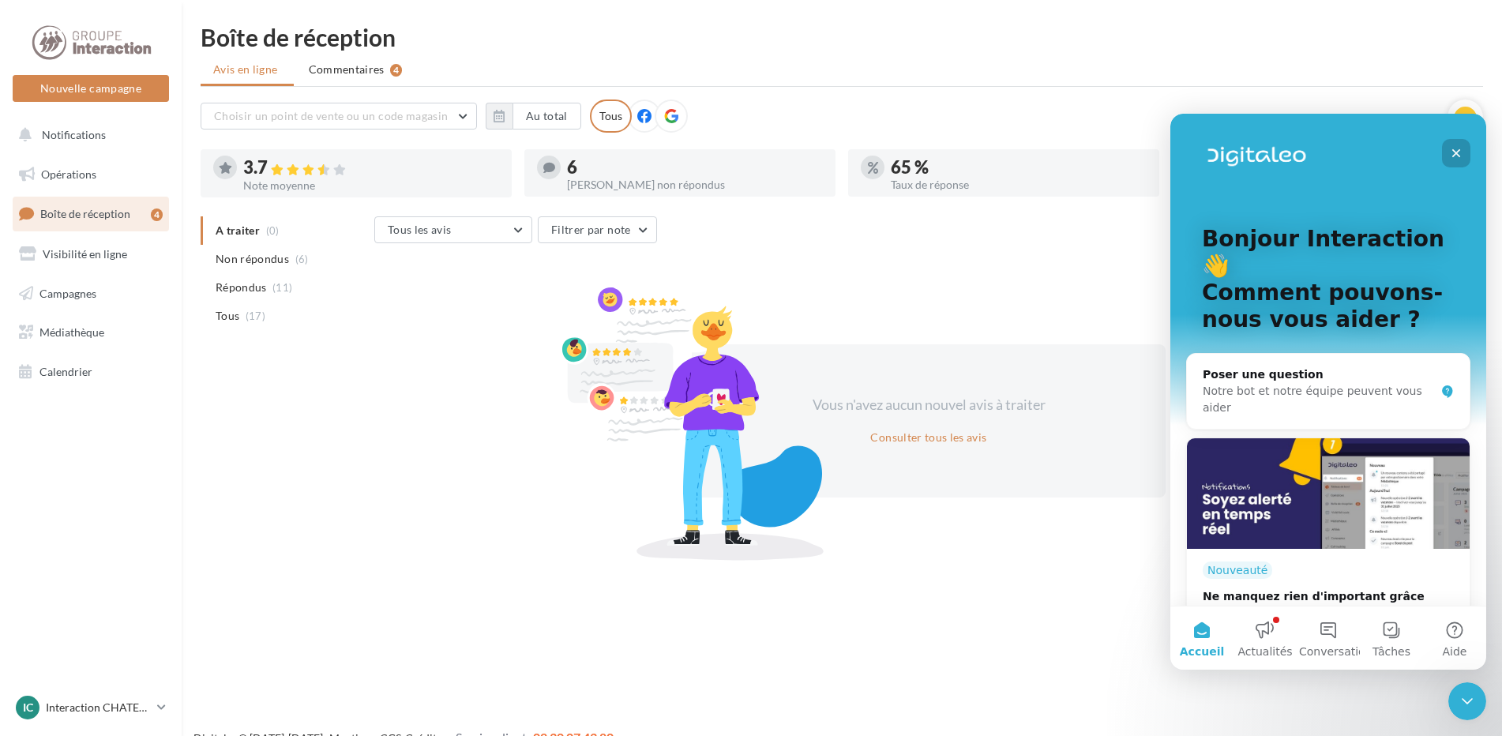 Image resolution: width=1502 pixels, height=736 pixels. What do you see at coordinates (28, 707) in the screenshot?
I see `span: IC` at bounding box center [28, 707].